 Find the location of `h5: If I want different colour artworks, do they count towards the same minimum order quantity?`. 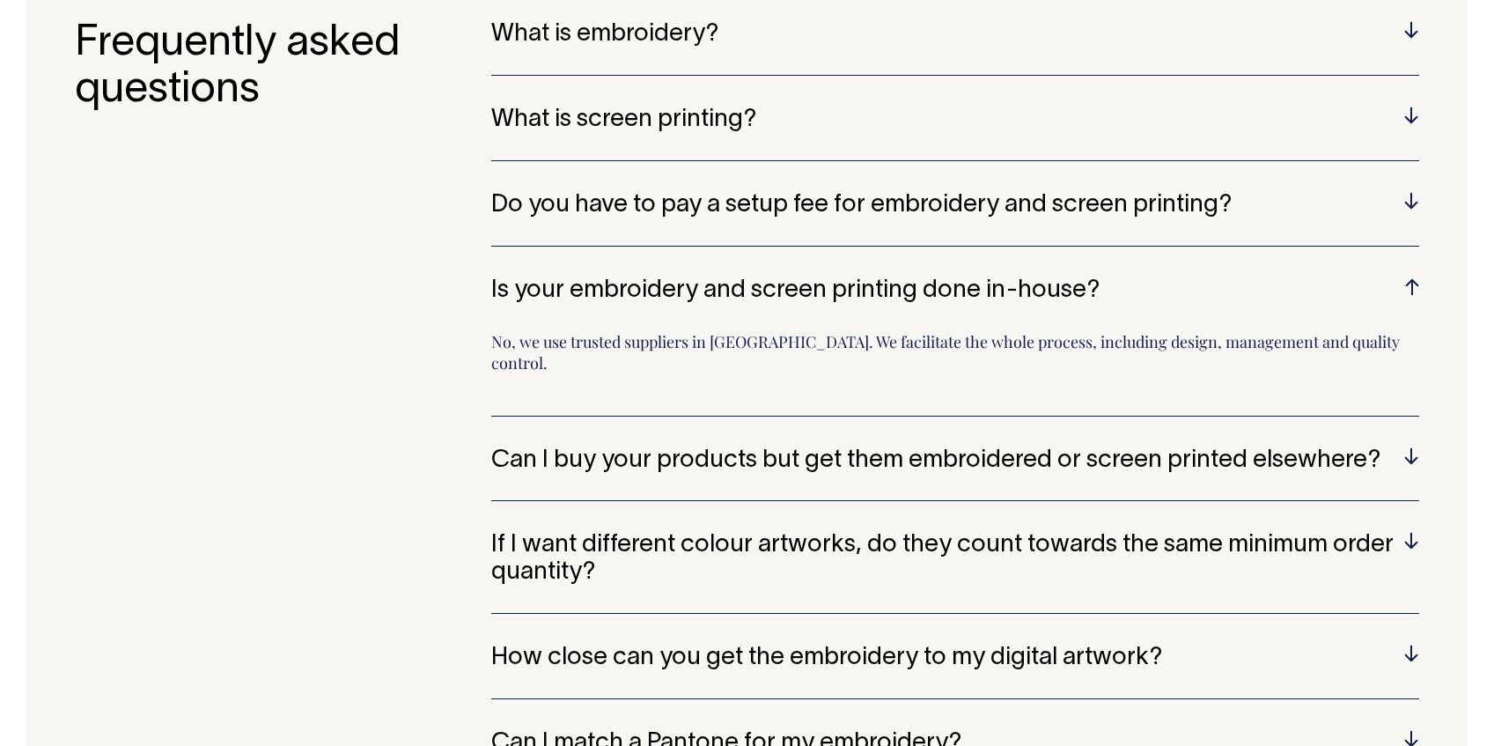

h5: If I want different colour artworks, do they count towards the same minimum order quantity? is located at coordinates (955, 559).